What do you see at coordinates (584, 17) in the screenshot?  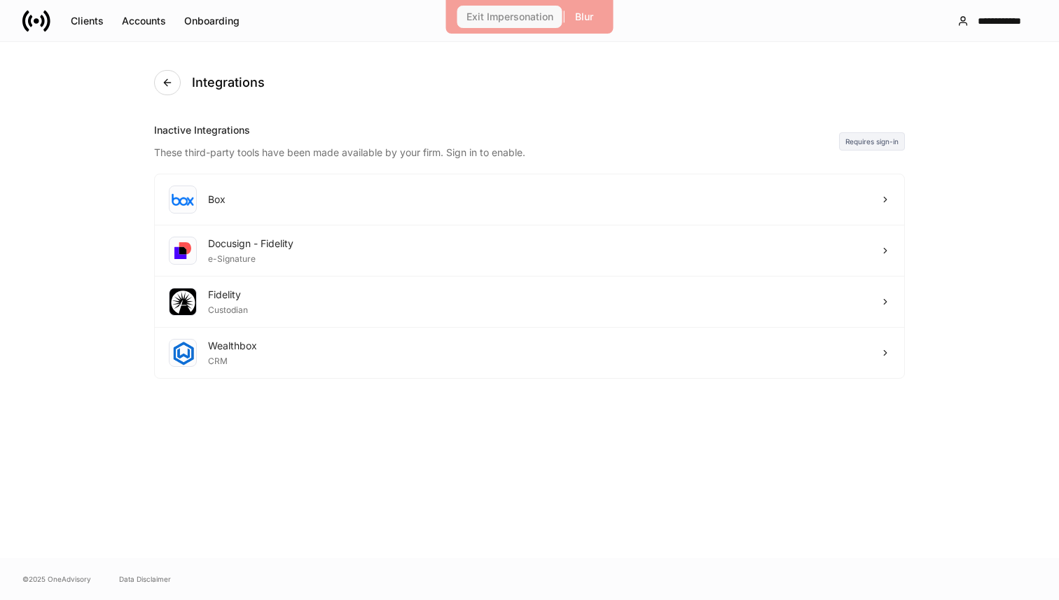 I see `div: Blur` at bounding box center [584, 17].